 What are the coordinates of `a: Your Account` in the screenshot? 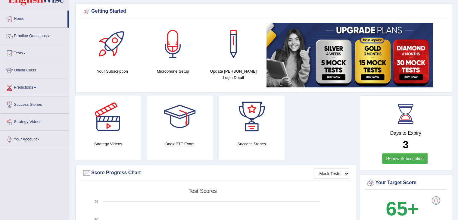 It's located at (35, 138).